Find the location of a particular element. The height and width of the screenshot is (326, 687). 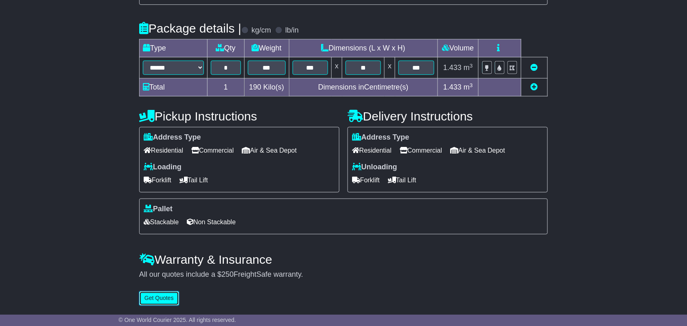

td: Qty is located at coordinates (226, 48).